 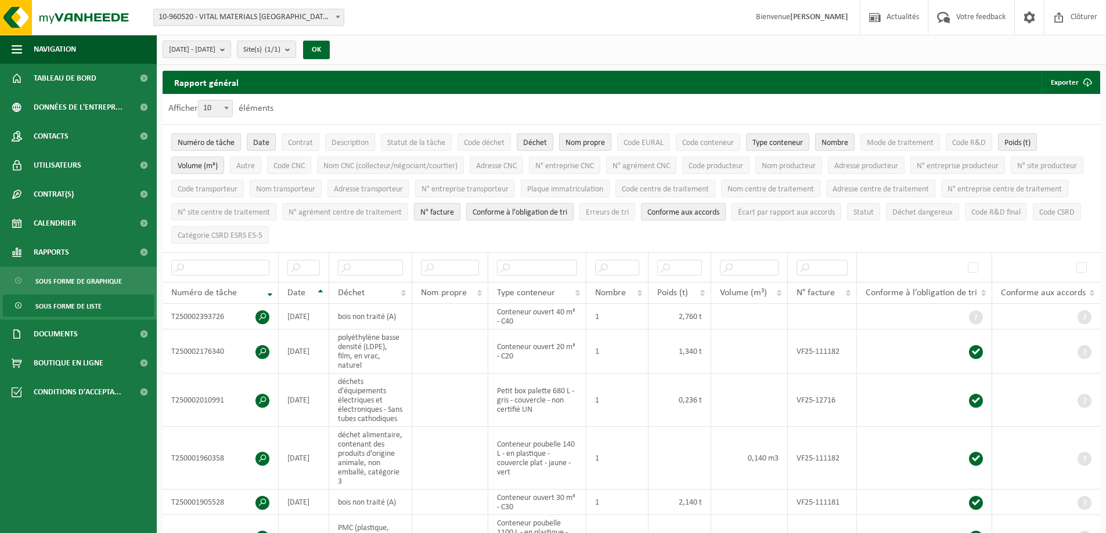 What do you see at coordinates (215, 109) in the screenshot?
I see `span: 10` at bounding box center [215, 109].